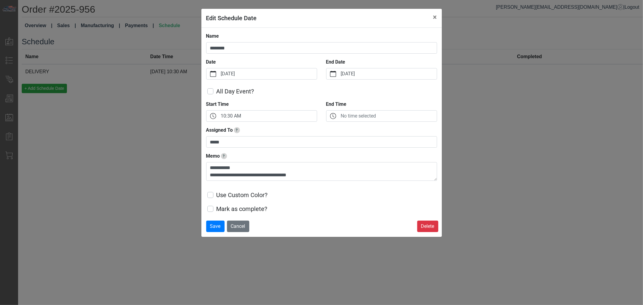 This screenshot has height=305, width=643. What do you see at coordinates (211, 62) in the screenshot?
I see `strong: Date` at bounding box center [211, 62].